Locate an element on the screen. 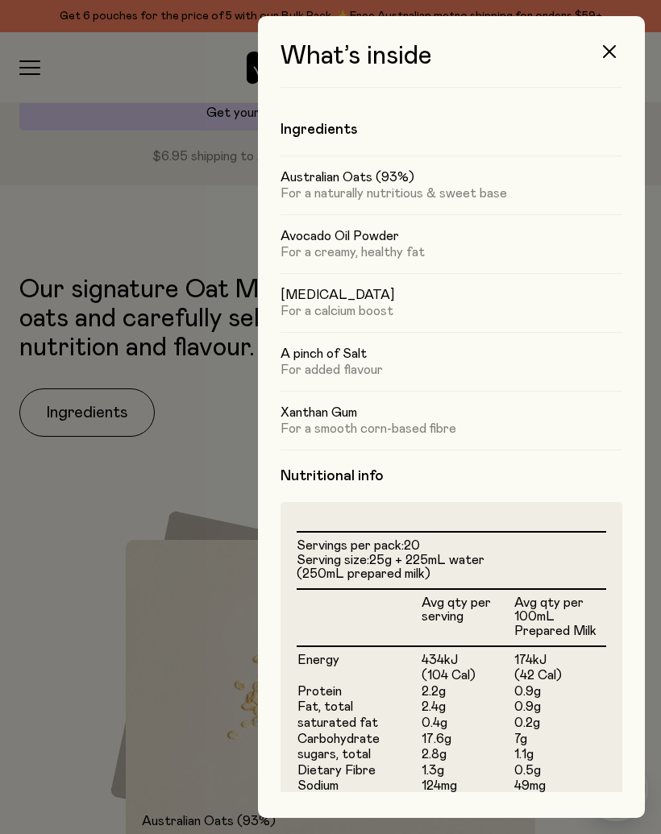 This screenshot has width=661, height=834. span: Fat, total is located at coordinates (325, 707).